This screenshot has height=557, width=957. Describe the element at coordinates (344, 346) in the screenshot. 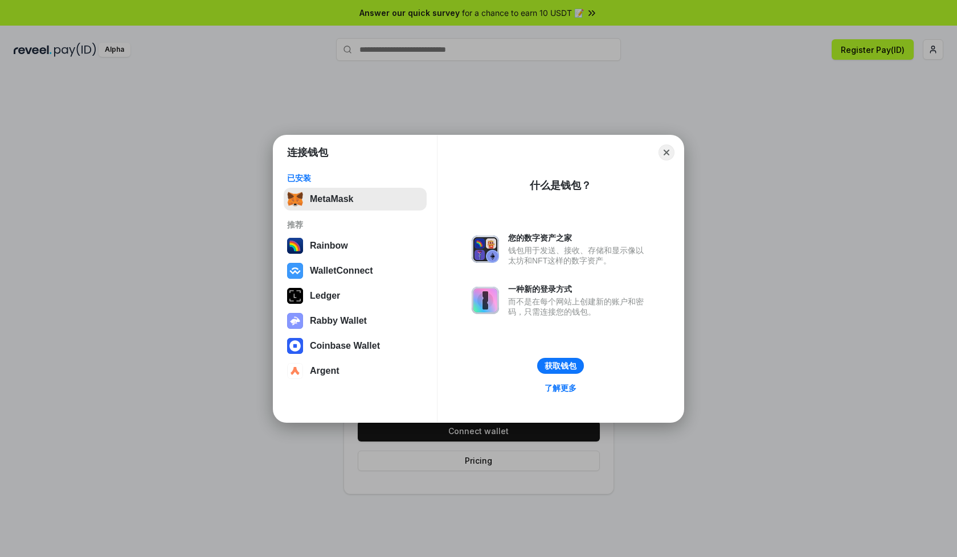

I see `div: Coinbase Wallet` at that location.